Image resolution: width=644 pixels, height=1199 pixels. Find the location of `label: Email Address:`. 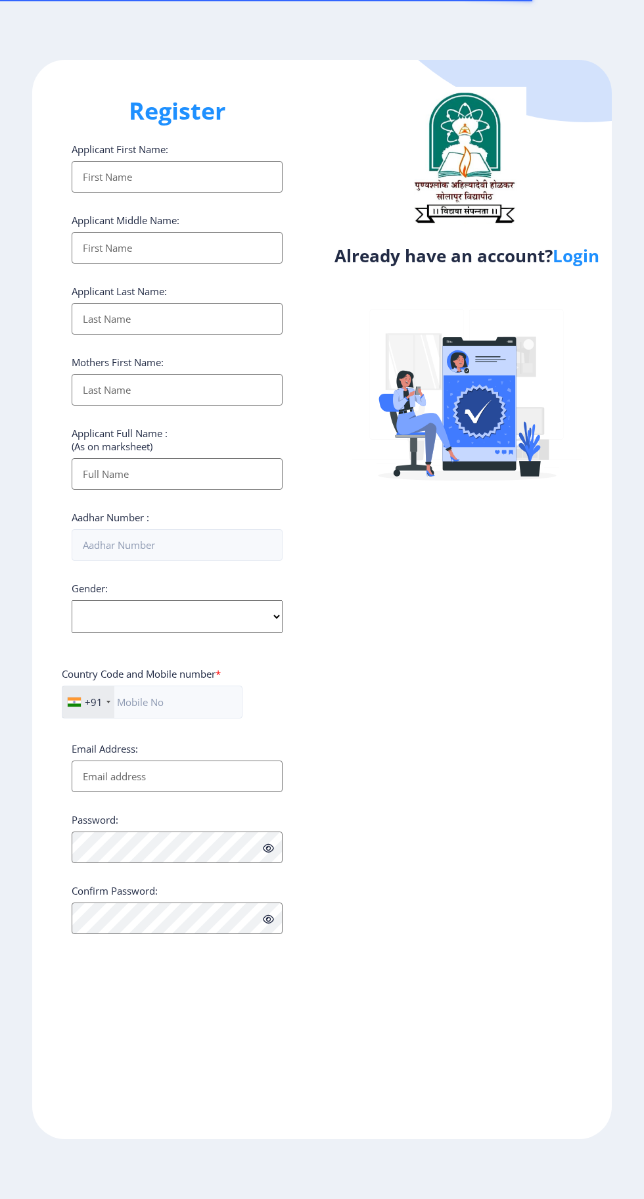

label: Email Address: is located at coordinates (105, 749).